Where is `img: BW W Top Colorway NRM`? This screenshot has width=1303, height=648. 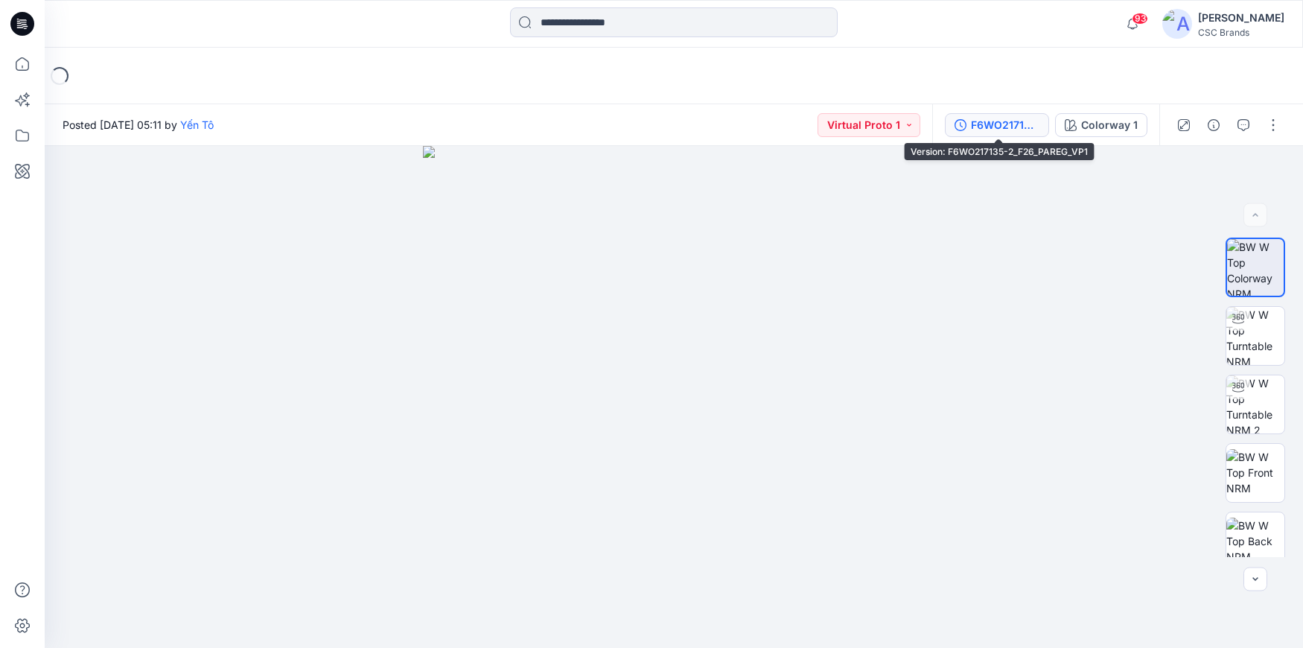 img: BW W Top Colorway NRM is located at coordinates (1256, 267).